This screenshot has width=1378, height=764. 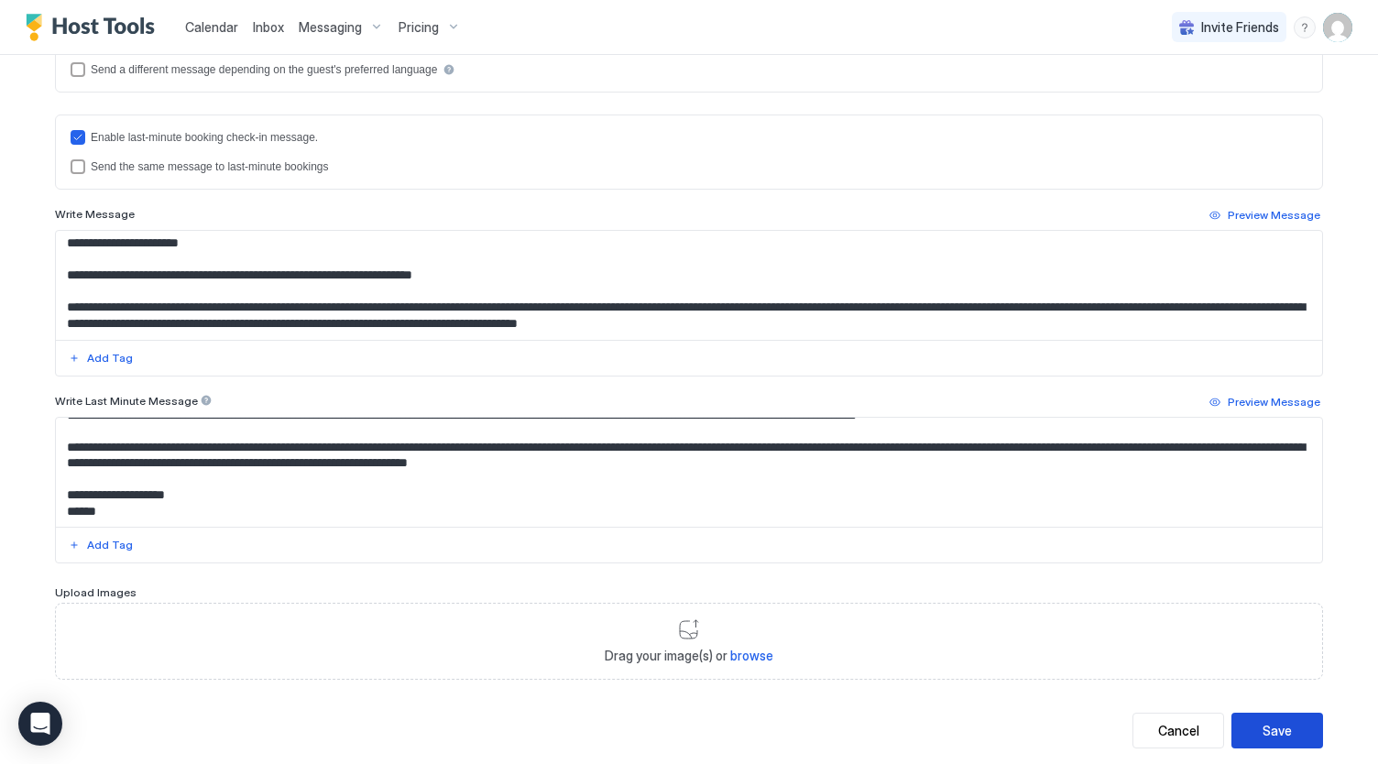 What do you see at coordinates (212, 27) in the screenshot?
I see `span: Calendar` at bounding box center [212, 27].